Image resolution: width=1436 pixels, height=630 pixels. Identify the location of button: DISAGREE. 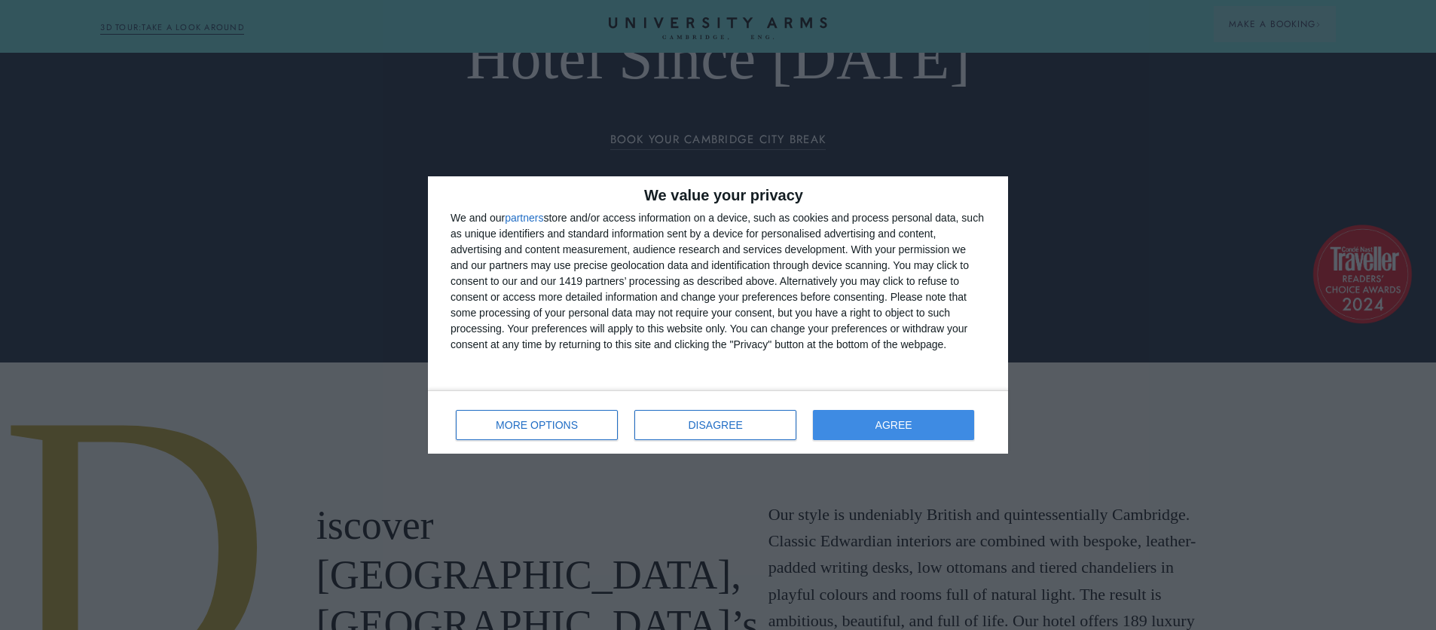
(715, 425).